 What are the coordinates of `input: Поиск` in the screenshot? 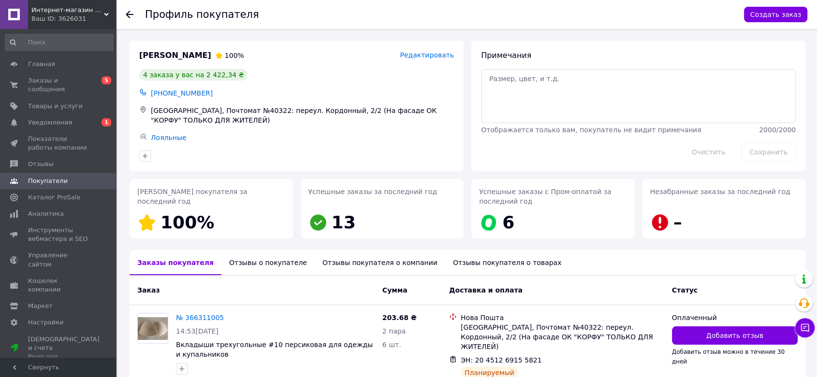 It's located at (59, 43).